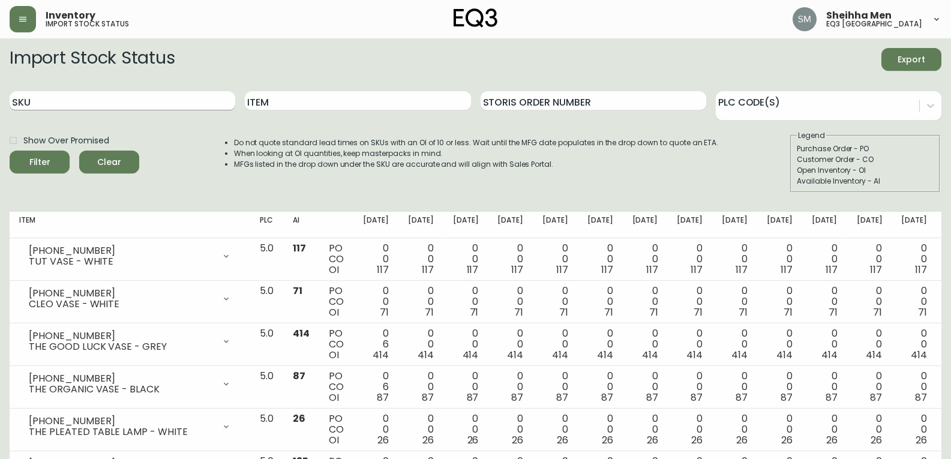 The height and width of the screenshot is (459, 951). What do you see at coordinates (121, 432) in the screenshot?
I see `div: THE PLEATED TABLE LAMP - WHITE` at bounding box center [121, 432].